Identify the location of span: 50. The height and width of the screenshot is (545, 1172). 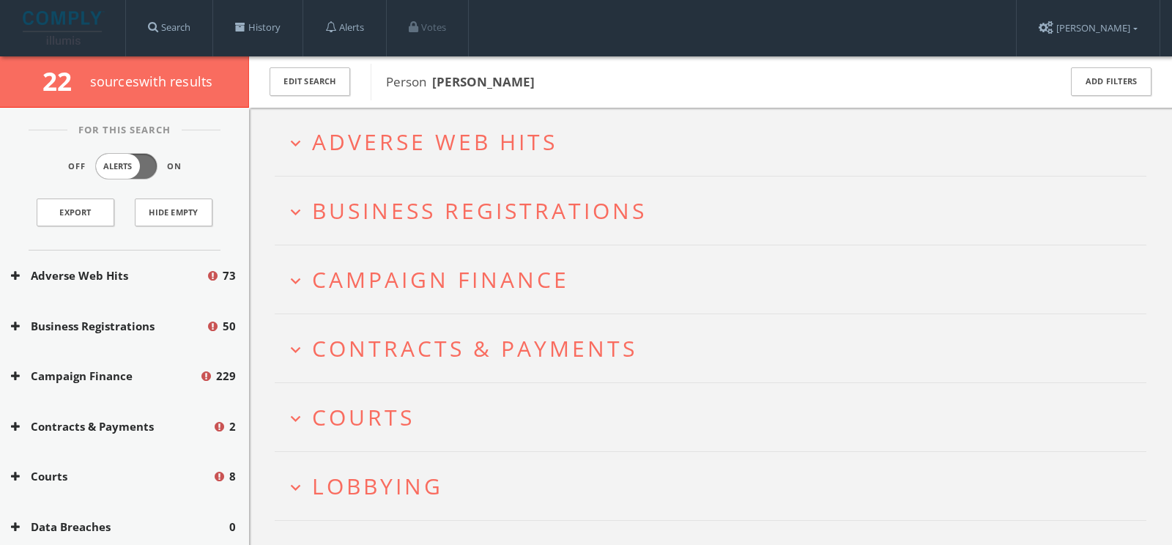
(229, 326).